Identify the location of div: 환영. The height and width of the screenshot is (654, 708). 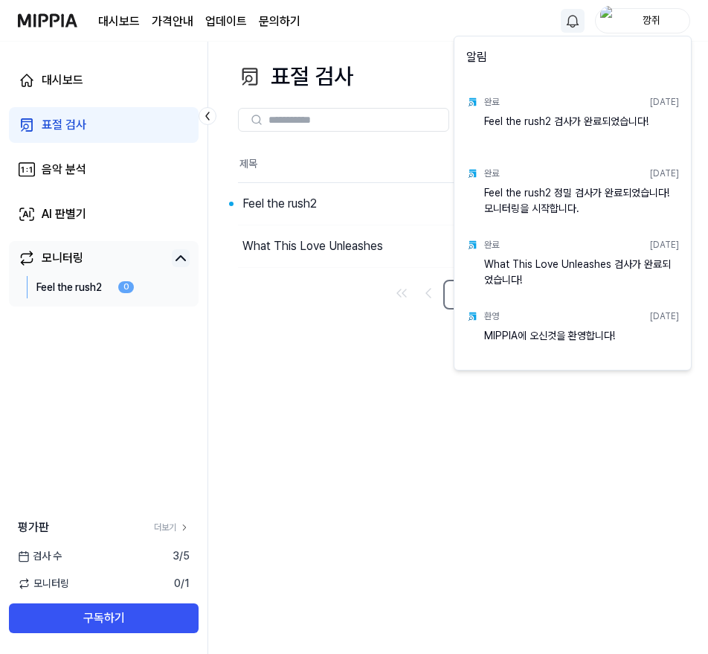
(492, 316).